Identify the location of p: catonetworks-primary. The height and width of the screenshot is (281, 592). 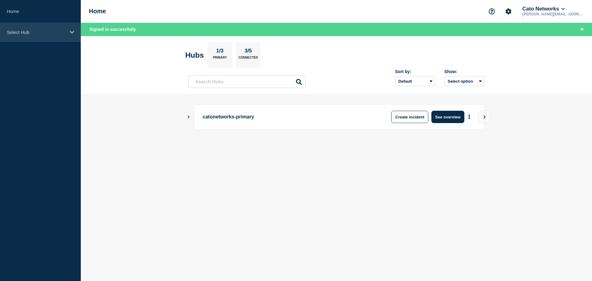
(288, 117).